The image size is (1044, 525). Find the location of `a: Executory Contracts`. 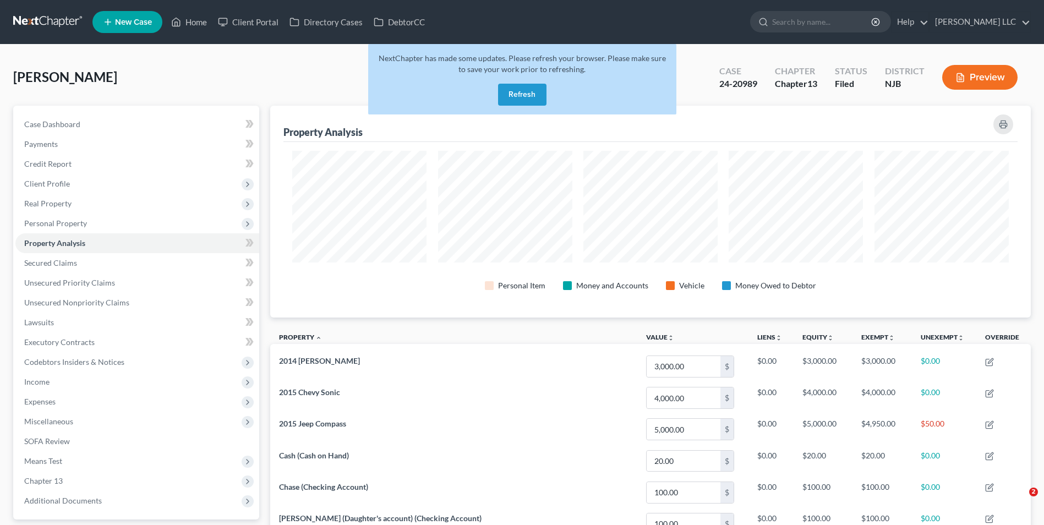

a: Executory Contracts is located at coordinates (137, 342).